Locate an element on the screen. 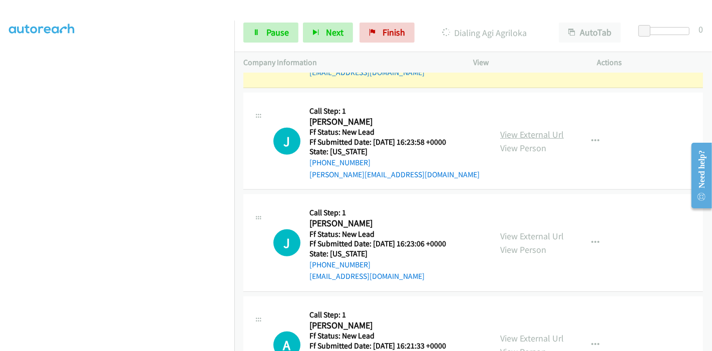  span: Pause is located at coordinates (278, 32).